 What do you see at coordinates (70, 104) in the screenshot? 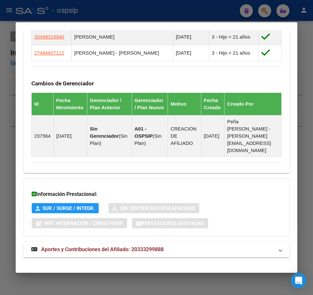
I see `th: Fecha Movimiento` at bounding box center [70, 104].